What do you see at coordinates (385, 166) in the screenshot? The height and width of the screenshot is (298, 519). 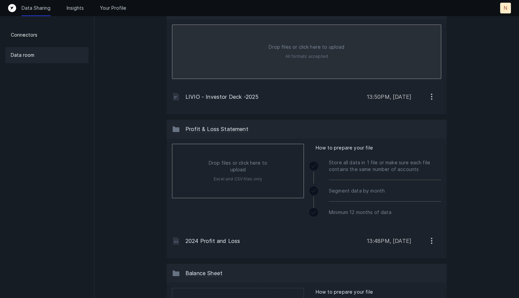 I see `div: Store all data in 1 file or make sure each file contains the same number of accounts` at bounding box center [385, 166].